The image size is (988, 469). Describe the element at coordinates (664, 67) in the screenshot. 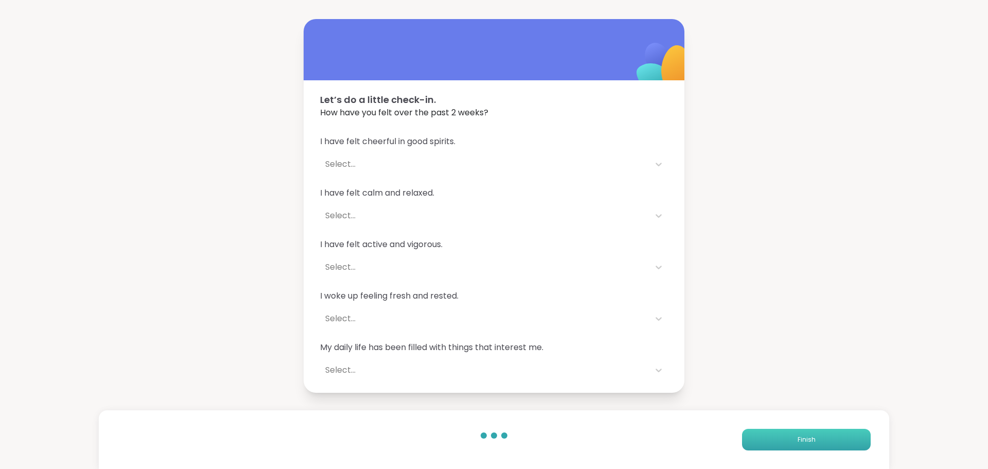

I see `img: ShareWell Logomark` at that location.